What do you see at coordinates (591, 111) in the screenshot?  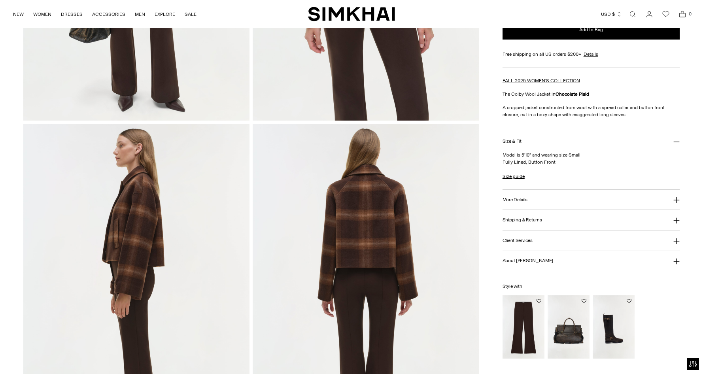 I see `p: A cropped jacket constructed from wool with a spread collar and button front closure; cut in a bo...` at bounding box center [591, 111].